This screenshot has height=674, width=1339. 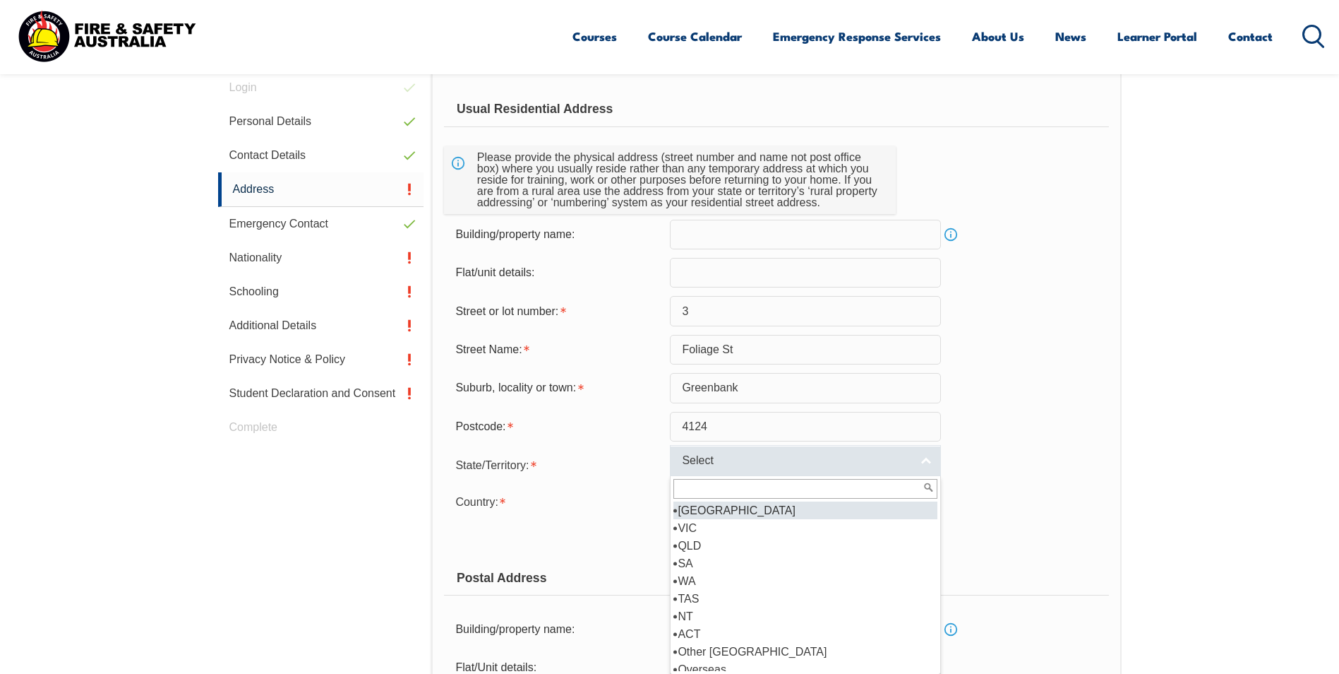 What do you see at coordinates (1250, 36) in the screenshot?
I see `a: Contact` at bounding box center [1250, 36].